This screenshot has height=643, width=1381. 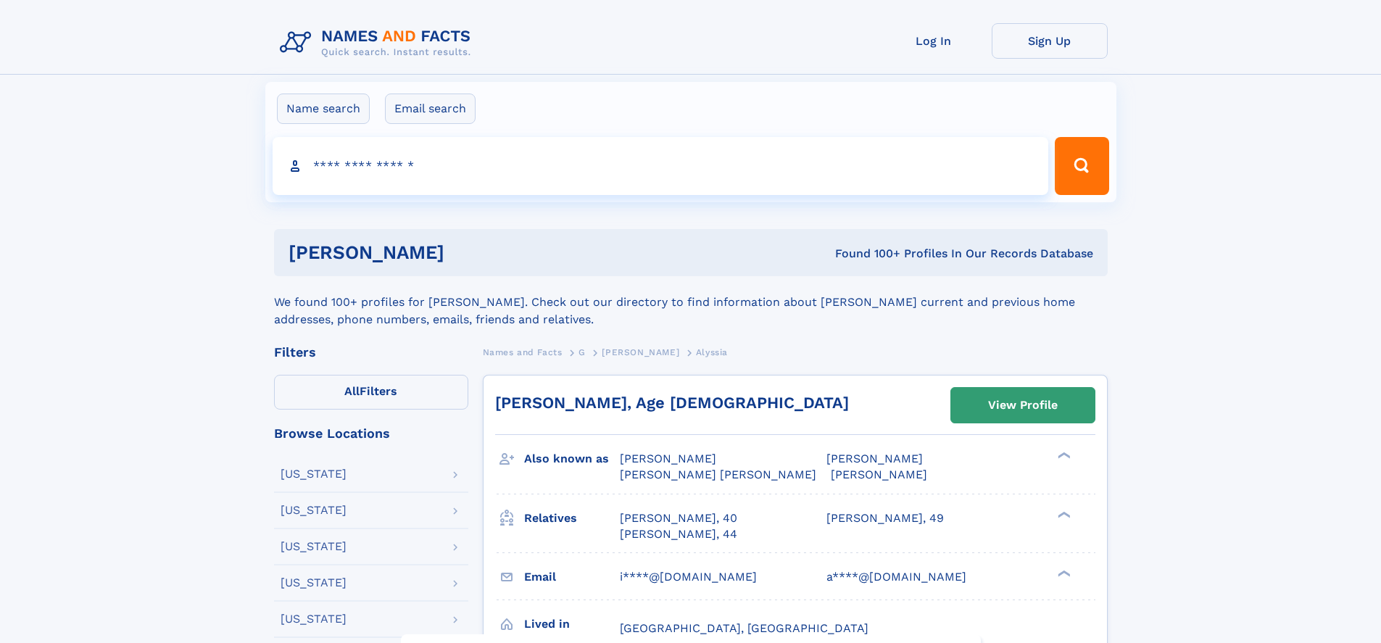 I want to click on span: All, so click(x=352, y=391).